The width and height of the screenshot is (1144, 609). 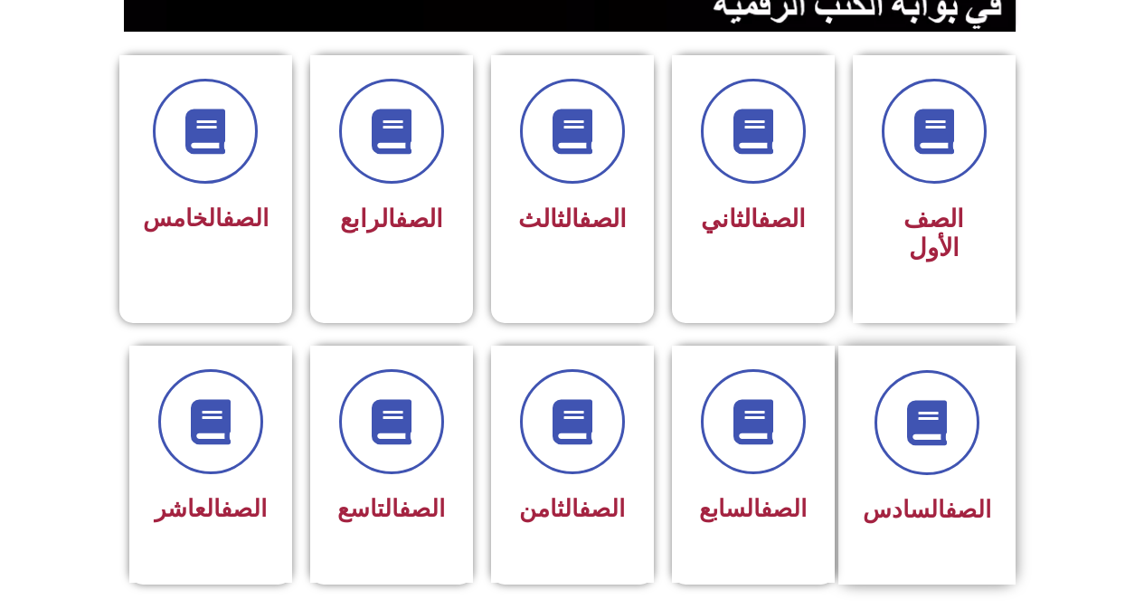 I want to click on span: العاشر, so click(x=211, y=508).